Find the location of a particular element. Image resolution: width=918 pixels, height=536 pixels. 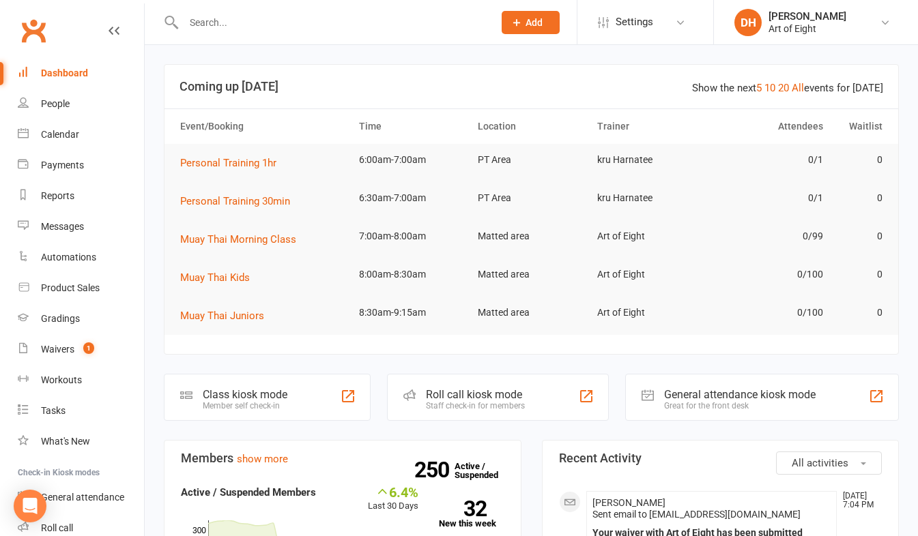

a: Messages is located at coordinates (81, 227).